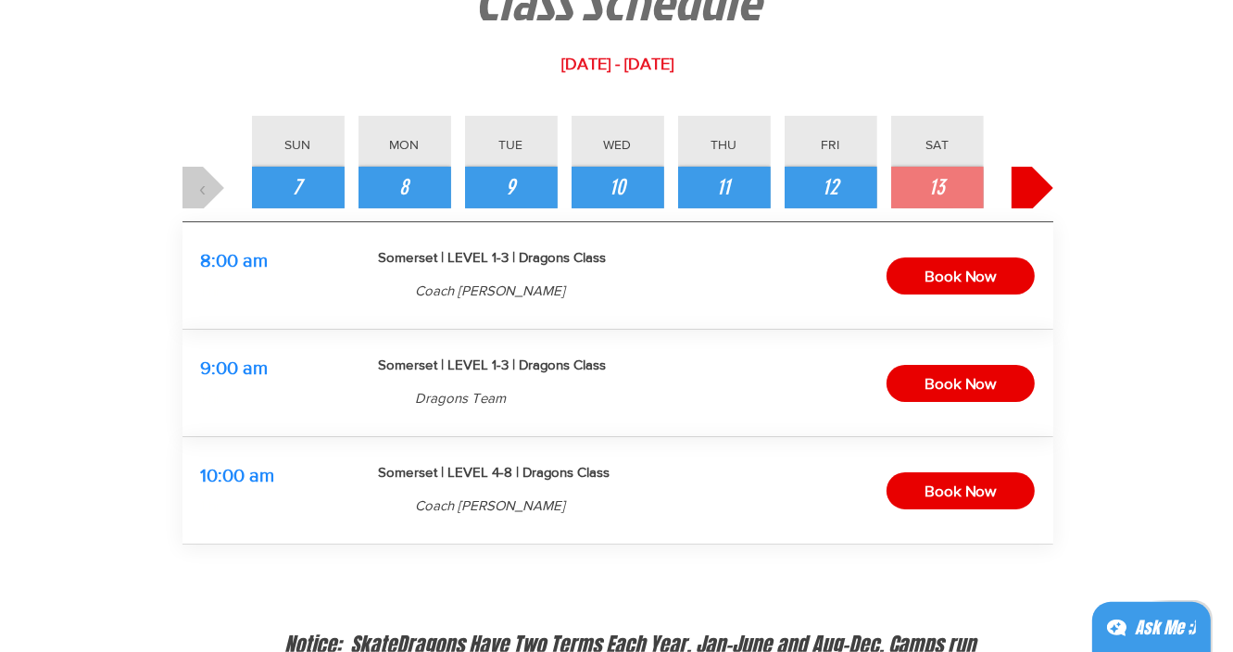  What do you see at coordinates (298, 187) in the screenshot?
I see `button: Sunday, 7 September 2025` at bounding box center [298, 187].